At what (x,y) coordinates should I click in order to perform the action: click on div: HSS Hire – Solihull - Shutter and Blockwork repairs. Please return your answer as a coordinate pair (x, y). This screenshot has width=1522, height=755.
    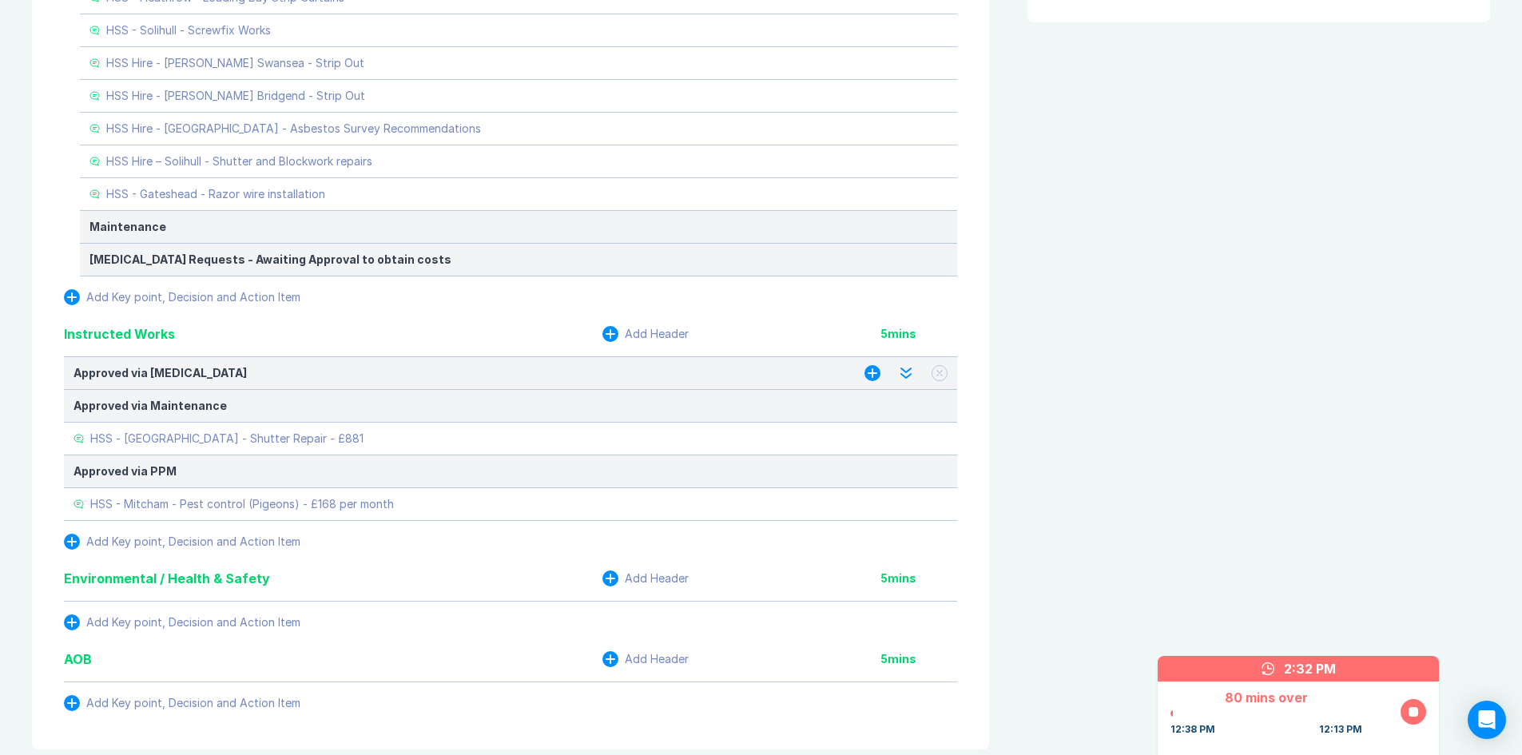
    Looking at the image, I should click on (239, 161).